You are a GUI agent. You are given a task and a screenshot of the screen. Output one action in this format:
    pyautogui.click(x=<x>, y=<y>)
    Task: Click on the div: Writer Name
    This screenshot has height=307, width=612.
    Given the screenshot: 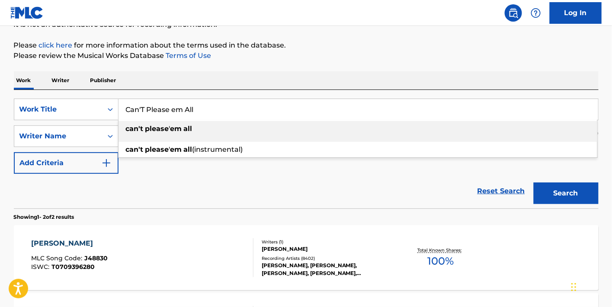 What is the action you would take?
    pyautogui.click(x=58, y=136)
    